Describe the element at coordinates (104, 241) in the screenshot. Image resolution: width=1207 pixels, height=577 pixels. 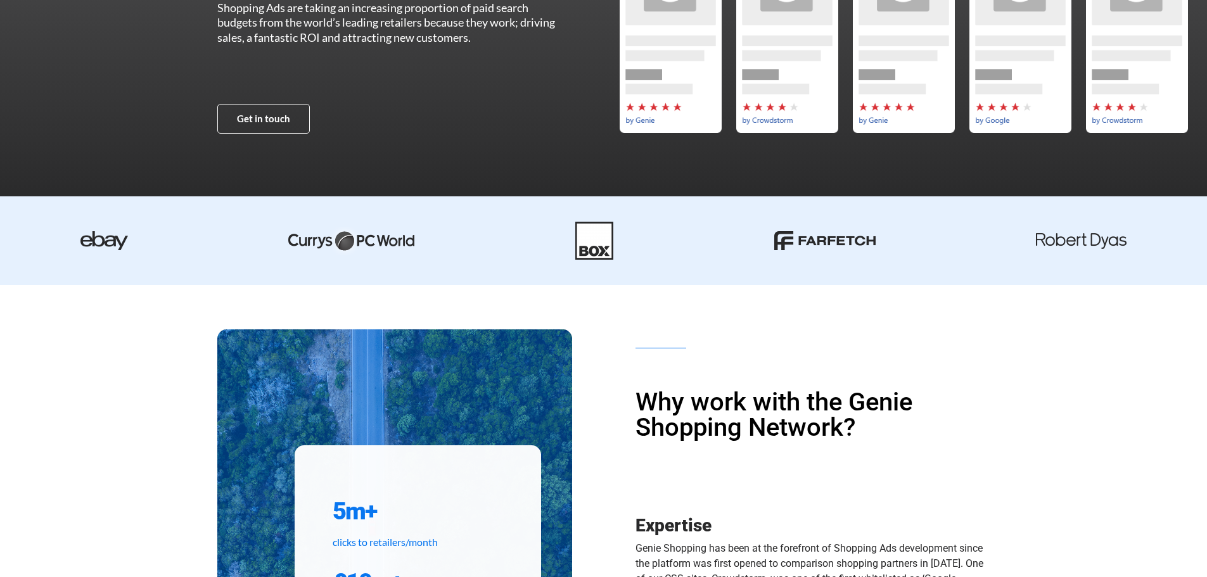
I see `img: ebay-dark` at that location.